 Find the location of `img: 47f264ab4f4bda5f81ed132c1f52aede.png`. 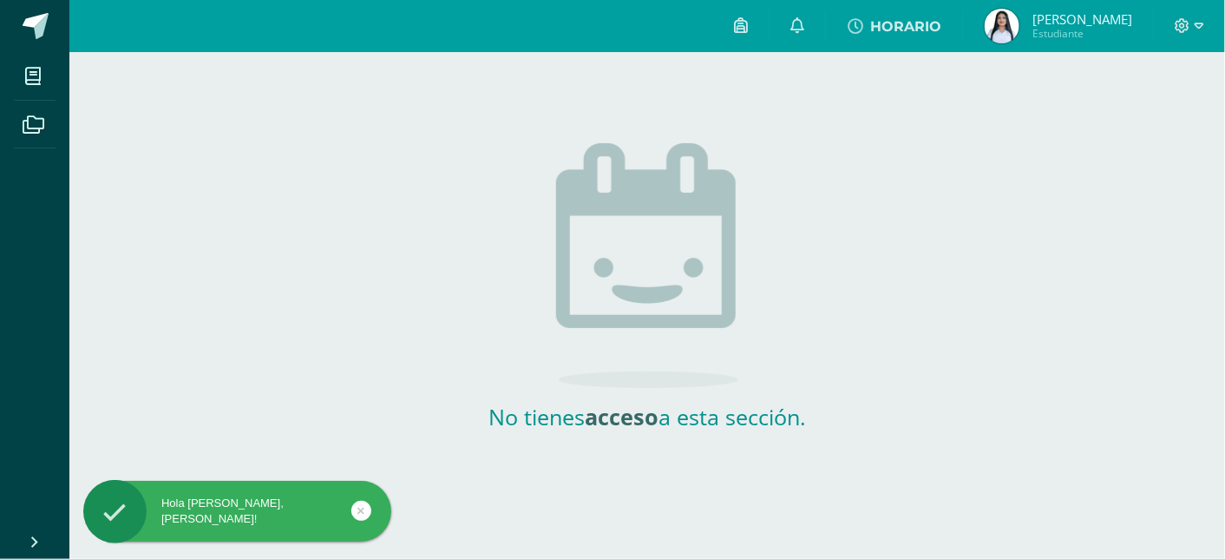

img: 47f264ab4f4bda5f81ed132c1f52aede.png is located at coordinates (1002, 26).